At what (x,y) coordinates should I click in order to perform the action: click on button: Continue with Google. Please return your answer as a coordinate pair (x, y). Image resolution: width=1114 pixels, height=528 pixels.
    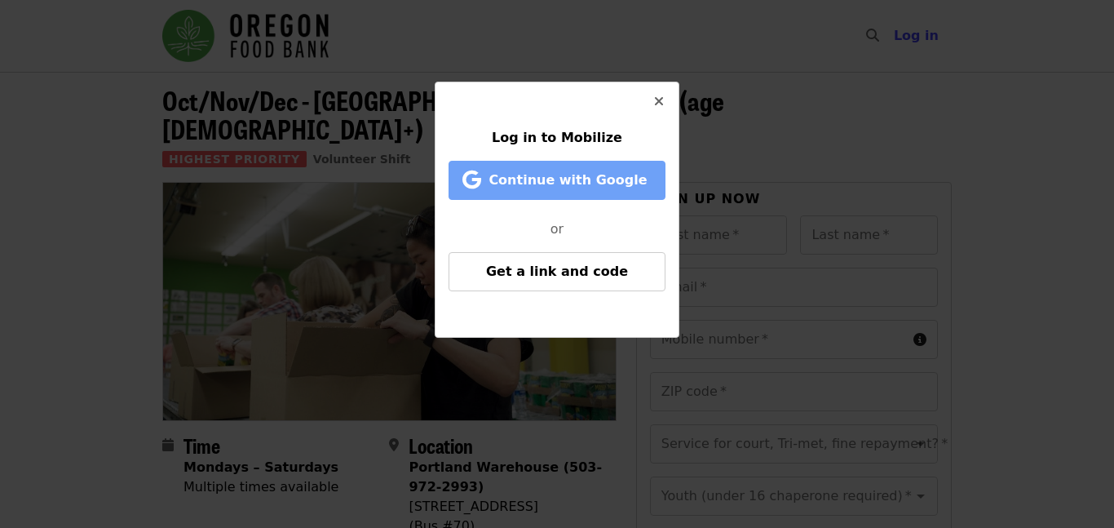
    Looking at the image, I should click on (557, 180).